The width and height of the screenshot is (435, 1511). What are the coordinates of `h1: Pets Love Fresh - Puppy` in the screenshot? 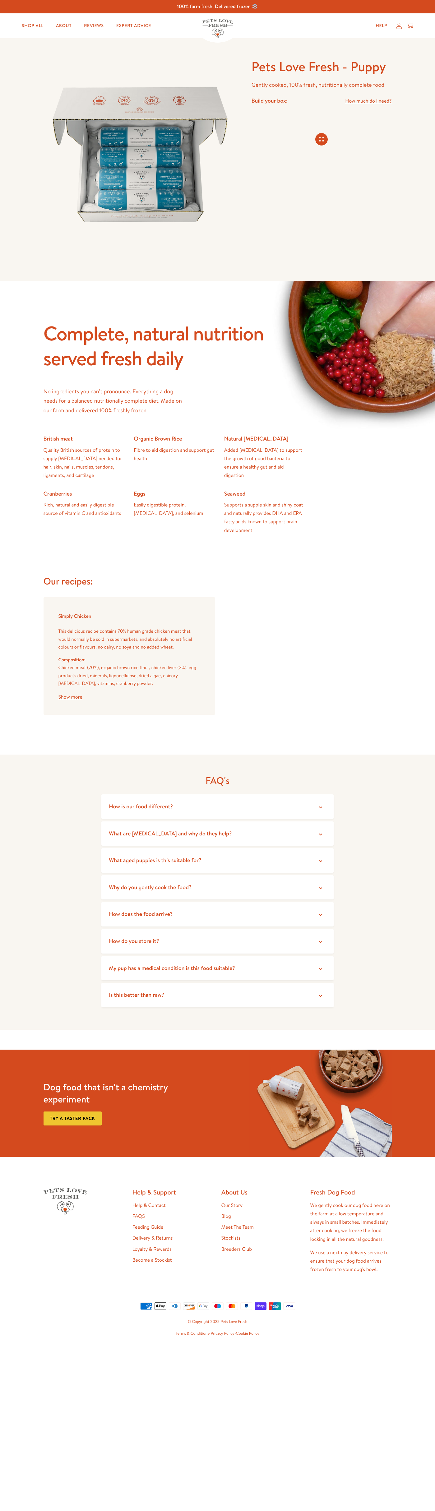 It's located at (321, 67).